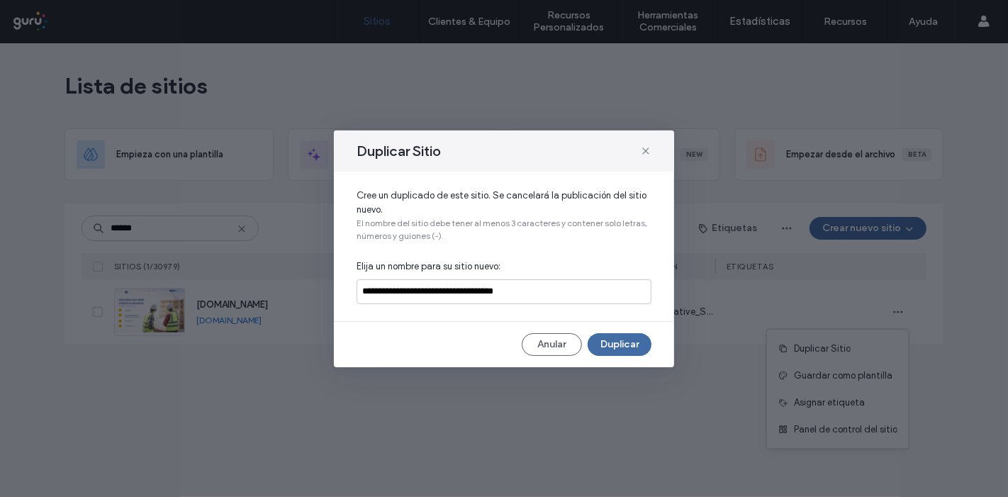 The width and height of the screenshot is (1008, 497). Describe the element at coordinates (398, 151) in the screenshot. I see `span: Duplicar Sitio` at that location.